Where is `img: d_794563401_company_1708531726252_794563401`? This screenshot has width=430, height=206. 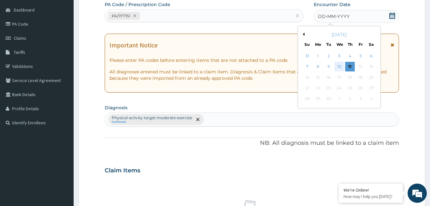 img: d_794563401_company_1708531726252_794563401 is located at coordinates (19, 40).